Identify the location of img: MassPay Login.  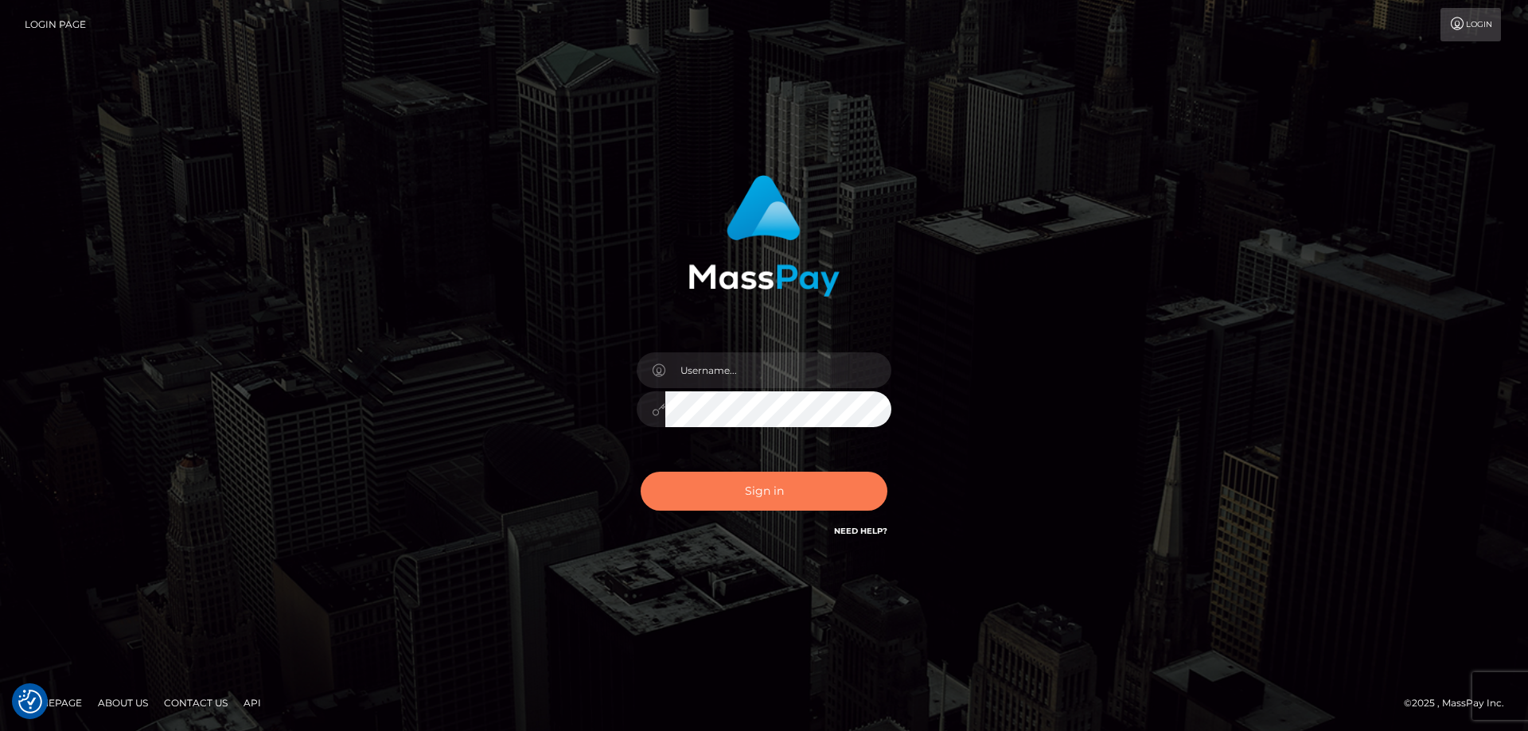
(764, 236).